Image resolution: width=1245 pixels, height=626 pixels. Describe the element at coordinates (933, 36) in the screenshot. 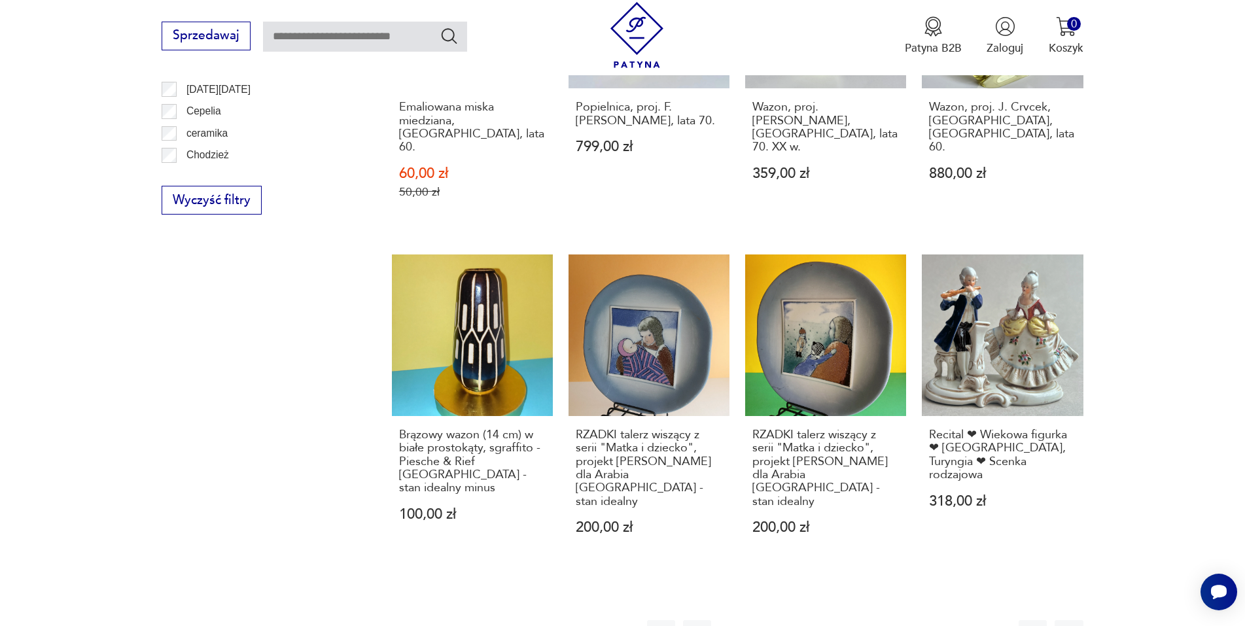

I see `button: Patyna B2B` at that location.